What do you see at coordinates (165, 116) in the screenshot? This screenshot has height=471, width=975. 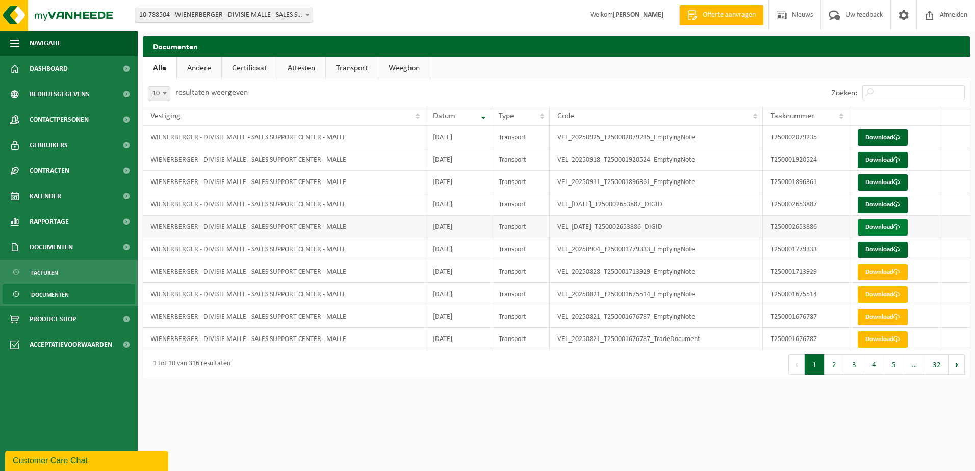 I see `span: Vestiging` at bounding box center [165, 116].